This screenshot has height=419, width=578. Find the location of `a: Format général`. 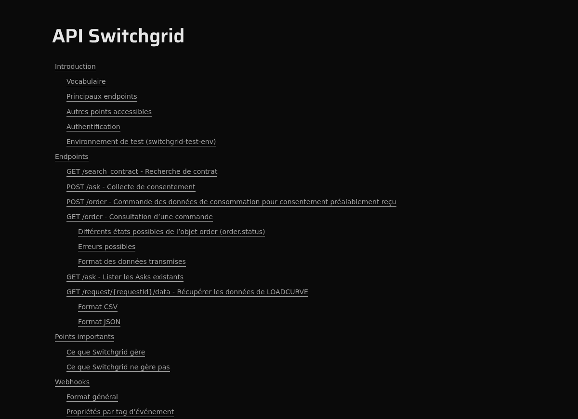

a: Format général is located at coordinates (289, 397).